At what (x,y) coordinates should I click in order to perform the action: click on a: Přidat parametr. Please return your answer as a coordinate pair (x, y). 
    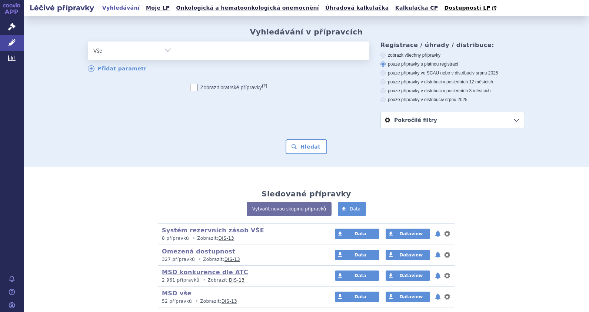
    Looking at the image, I should click on (117, 69).